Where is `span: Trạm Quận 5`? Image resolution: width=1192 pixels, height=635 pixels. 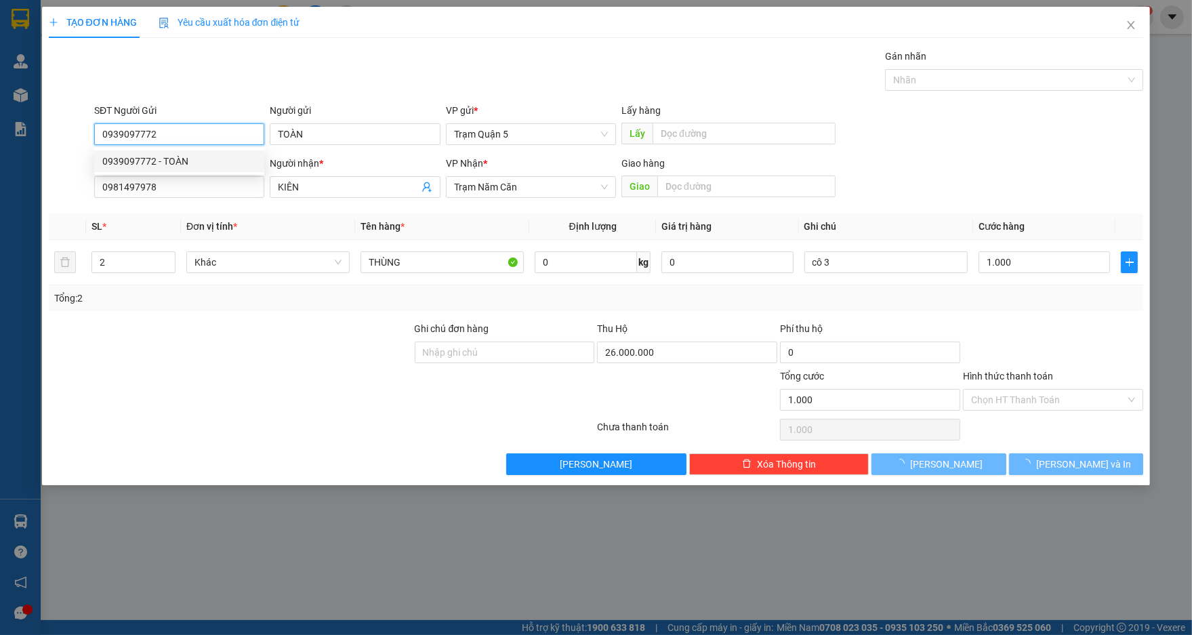
span: Trạm Quận 5 is located at coordinates (531, 134).